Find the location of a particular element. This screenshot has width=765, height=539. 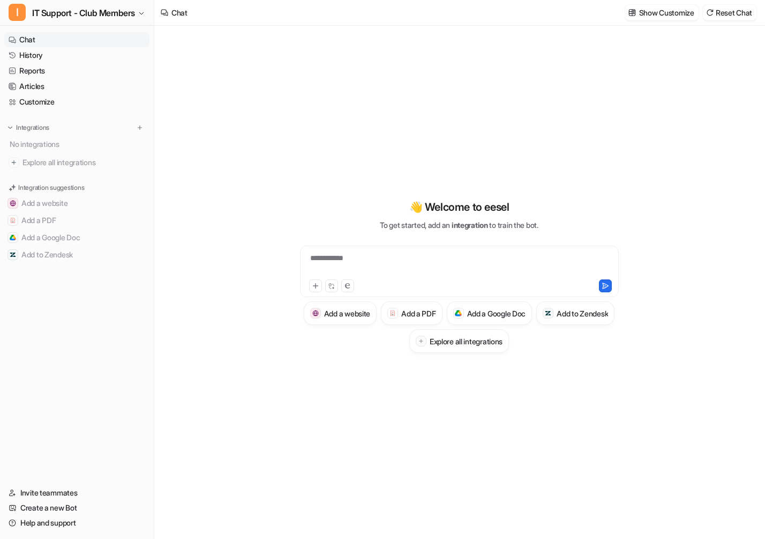

span: Explore all integrations is located at coordinates (84, 162).